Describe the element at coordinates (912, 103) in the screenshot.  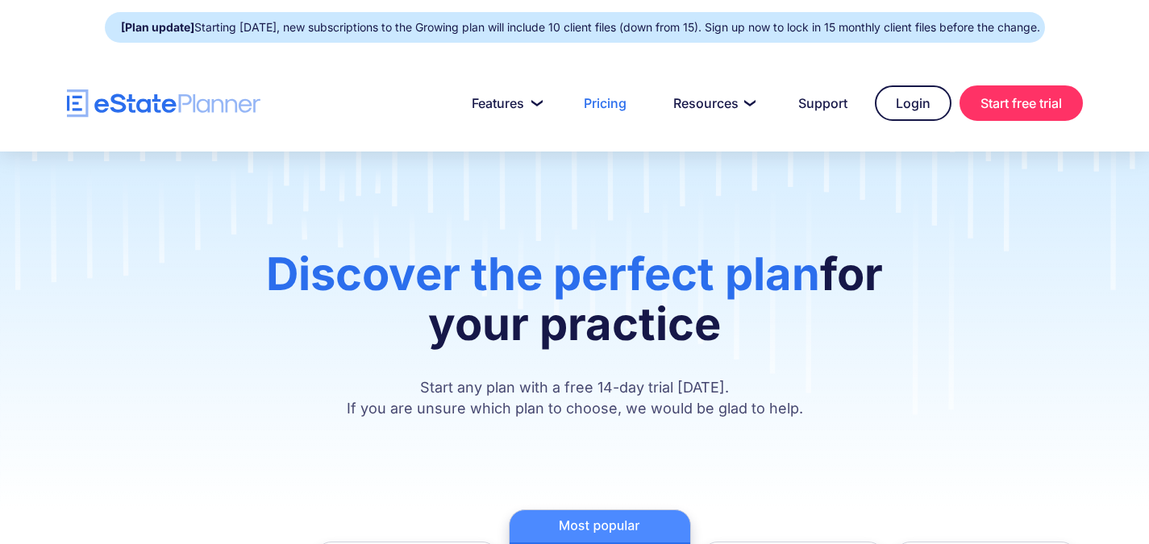
I see `a: Login` at that location.